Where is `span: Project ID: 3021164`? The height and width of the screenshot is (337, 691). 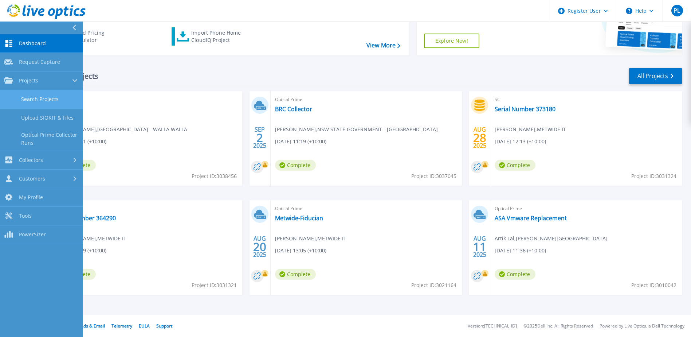
span: Project ID: 3021164 is located at coordinates (434, 285).